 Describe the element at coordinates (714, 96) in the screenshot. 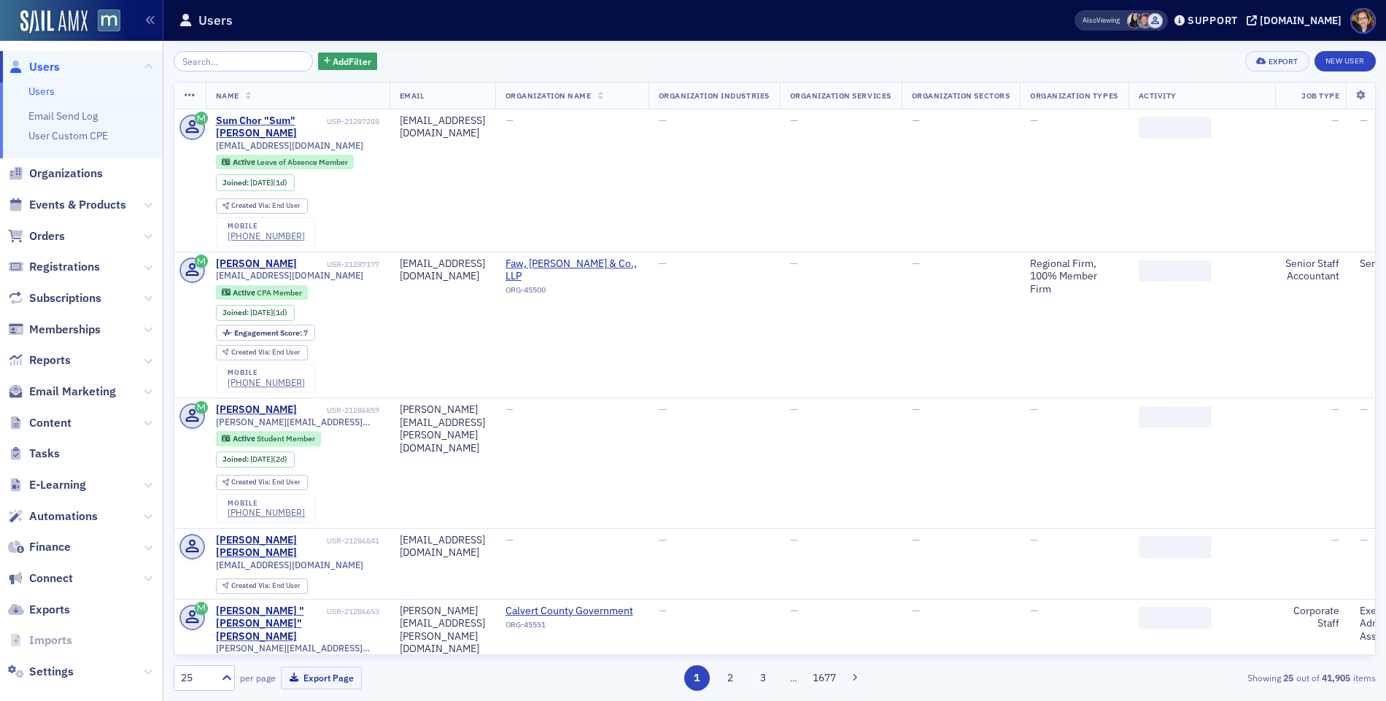

I see `span: Organization Industries` at that location.